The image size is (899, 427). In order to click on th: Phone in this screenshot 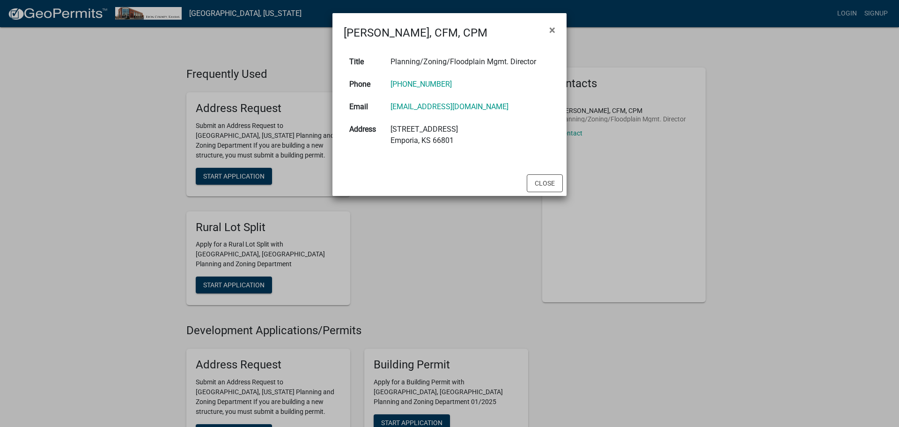, I will do `click(364, 84)`.